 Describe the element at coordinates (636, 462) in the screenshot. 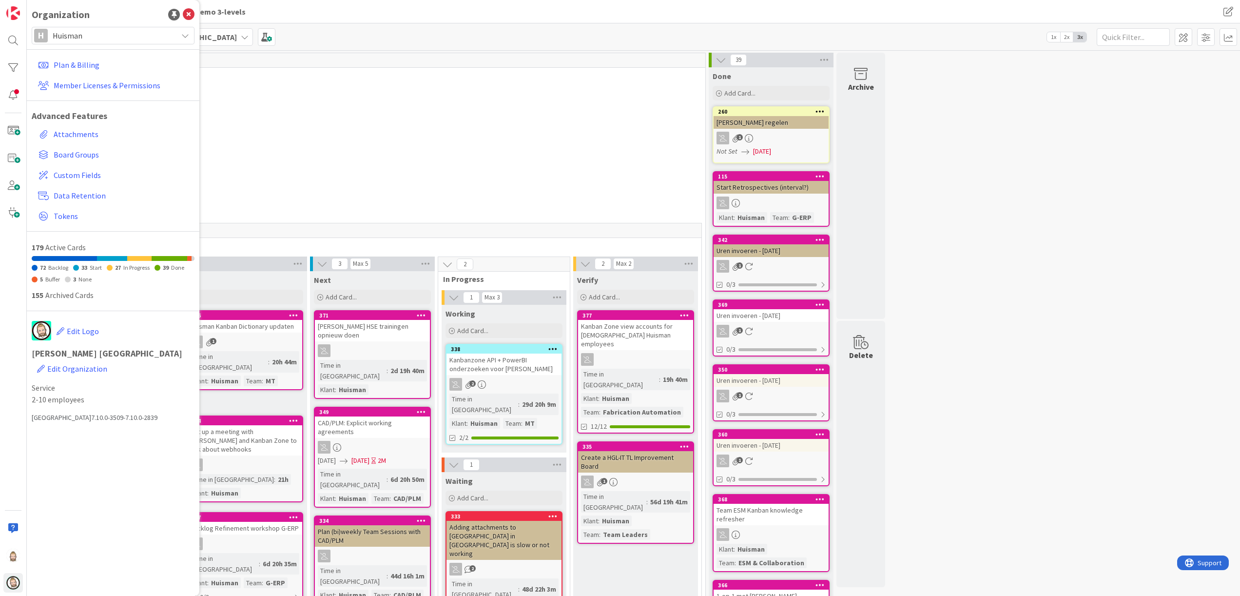

I see `div: Create a HGL-IT TL Improvement Board` at that location.